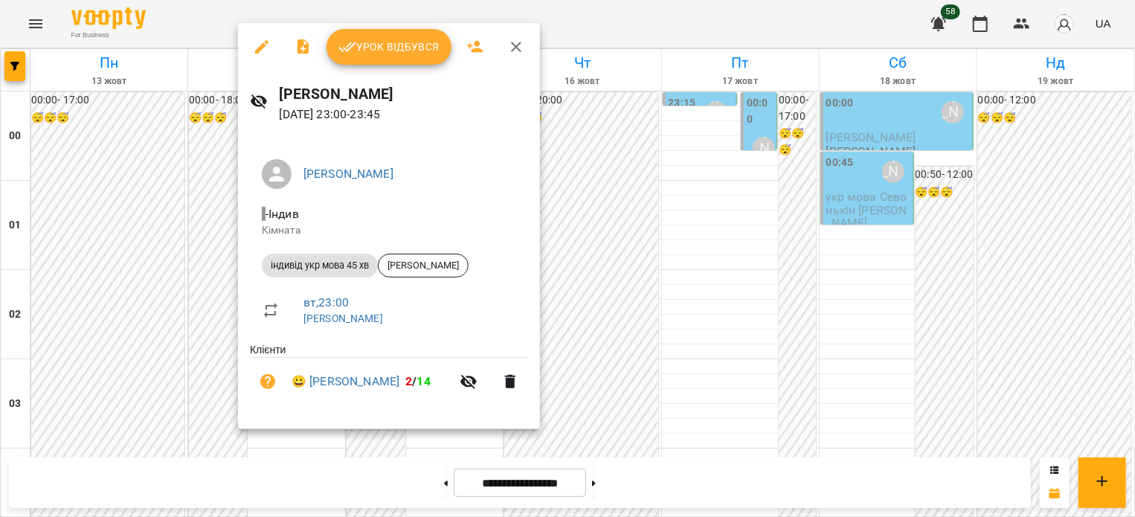 Image resolution: width=1135 pixels, height=517 pixels. What do you see at coordinates (408, 381) in the screenshot?
I see `span: 2` at bounding box center [408, 381].